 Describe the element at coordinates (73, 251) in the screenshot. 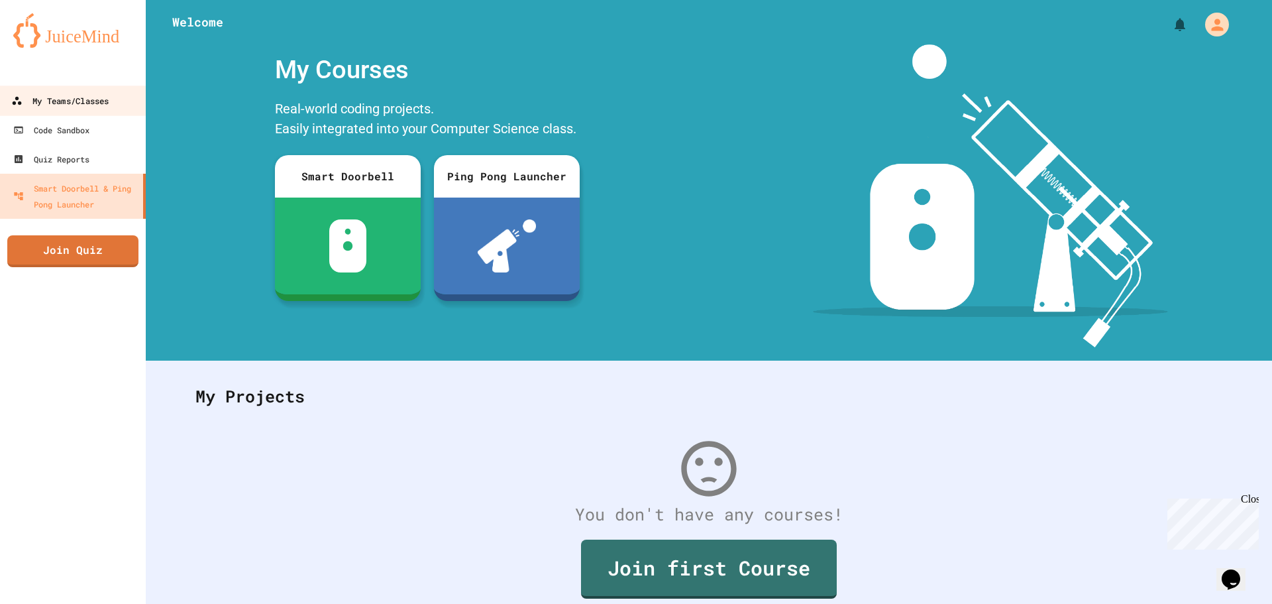

I see `a: Join Quiz` at that location.